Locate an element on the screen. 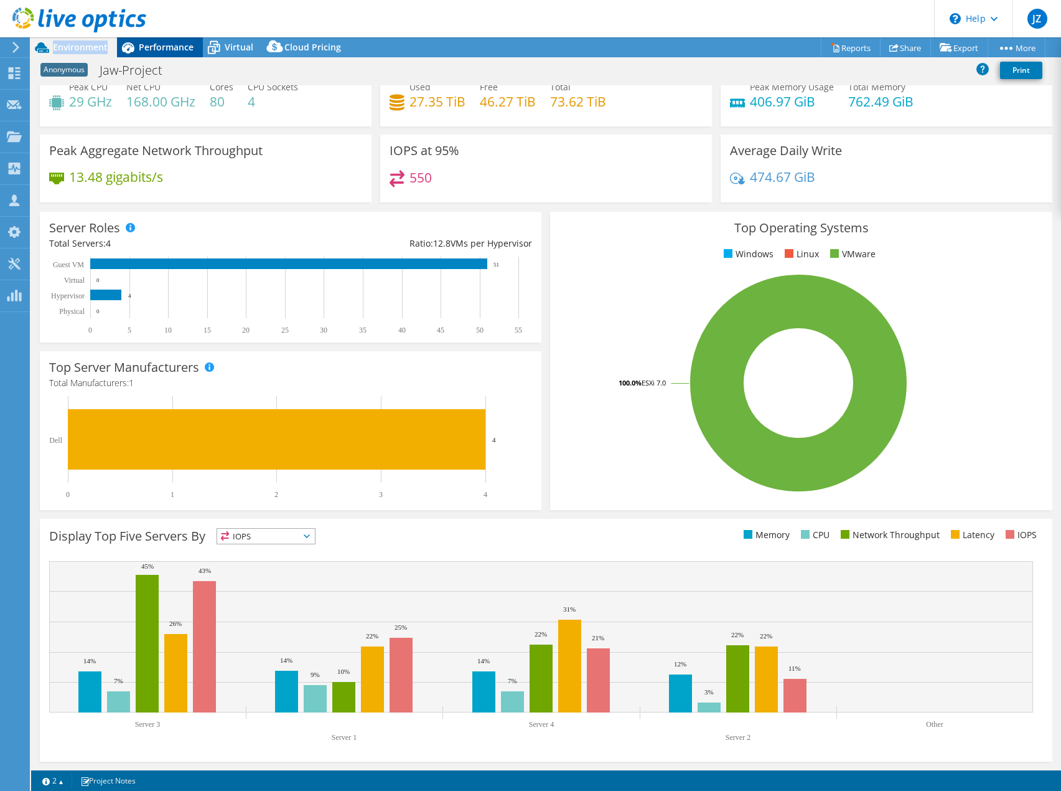 The height and width of the screenshot is (791, 1061). text: Physical is located at coordinates (72, 311).